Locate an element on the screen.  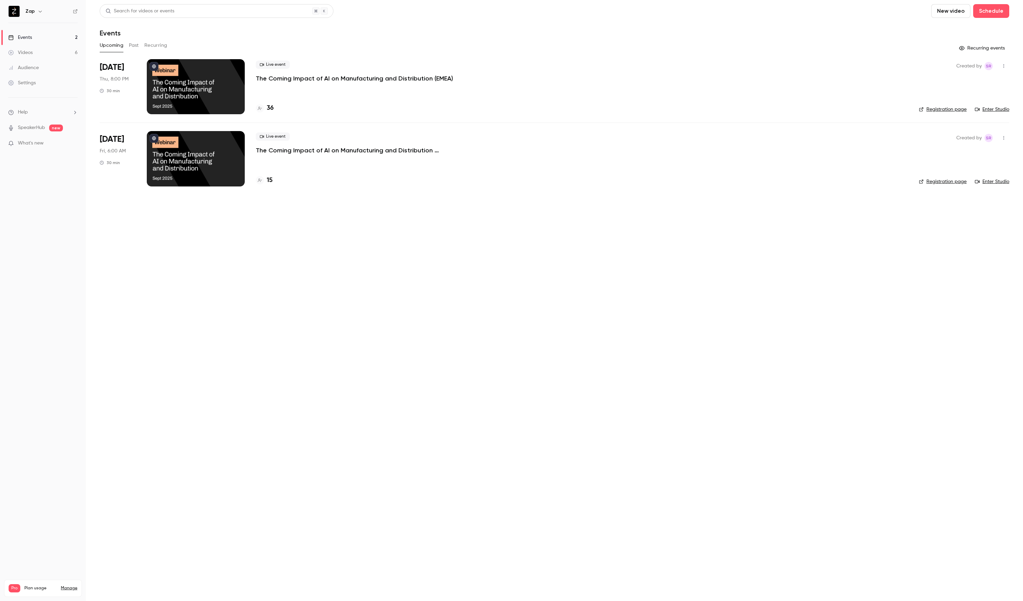
a: The Coming Impact of AI on Manufacturing and Distribution (EMEA) is located at coordinates (354, 78).